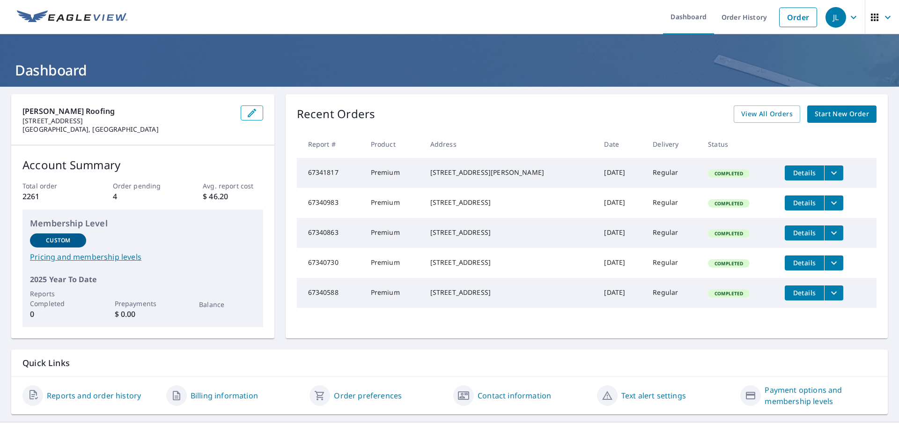 This screenshot has height=427, width=899. What do you see at coordinates (510, 144) in the screenshot?
I see `th: Address` at bounding box center [510, 144].